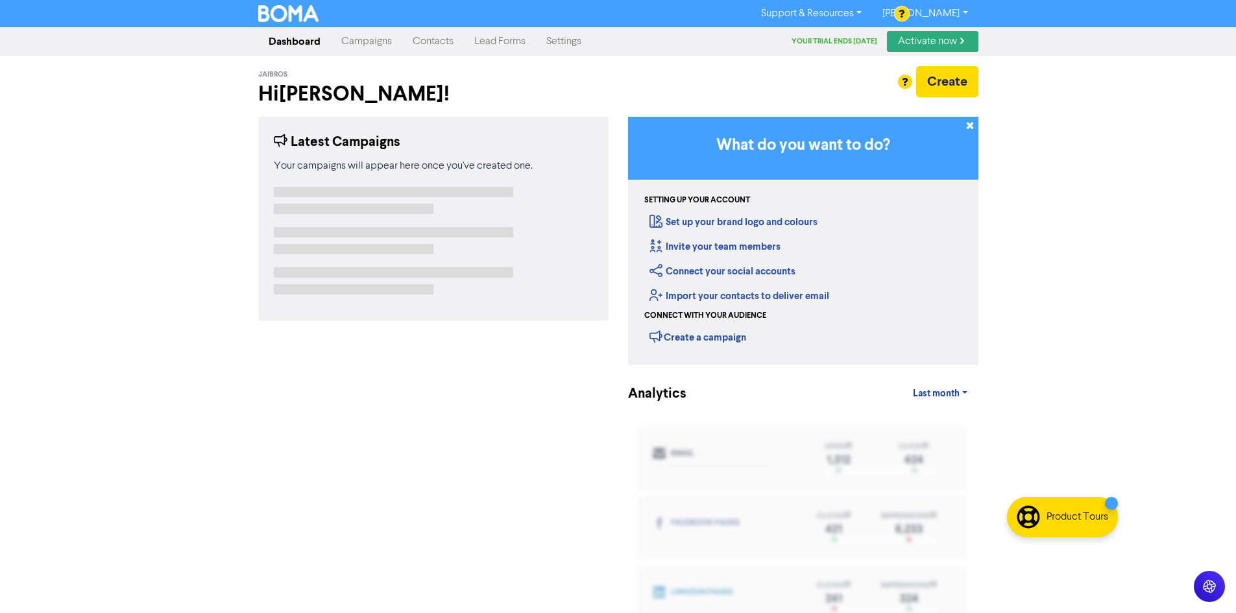 Image resolution: width=1236 pixels, height=613 pixels. What do you see at coordinates (722, 271) in the screenshot?
I see `a: Connect your social accounts` at bounding box center [722, 271].